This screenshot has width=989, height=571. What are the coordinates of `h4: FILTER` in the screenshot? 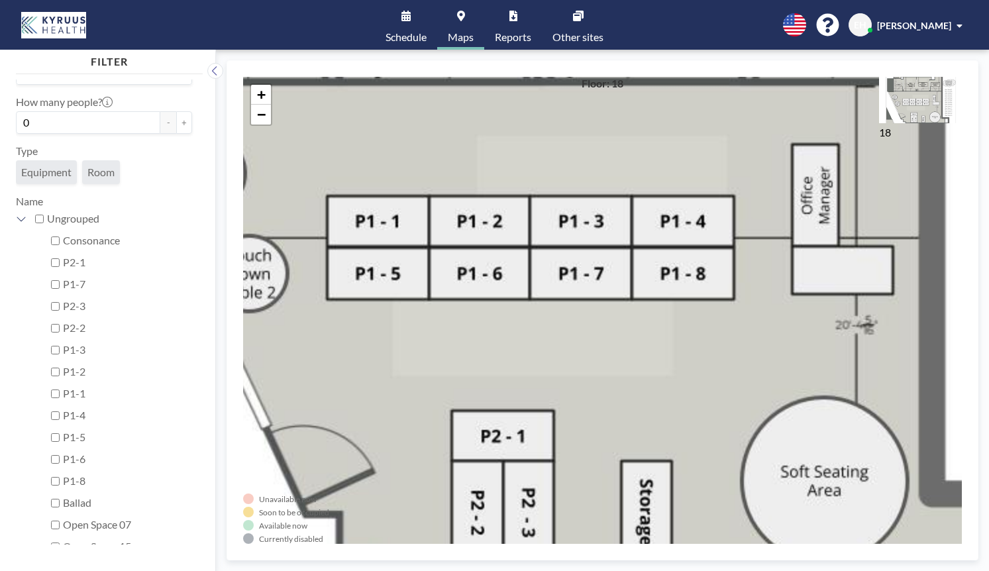 It's located at (109, 59).